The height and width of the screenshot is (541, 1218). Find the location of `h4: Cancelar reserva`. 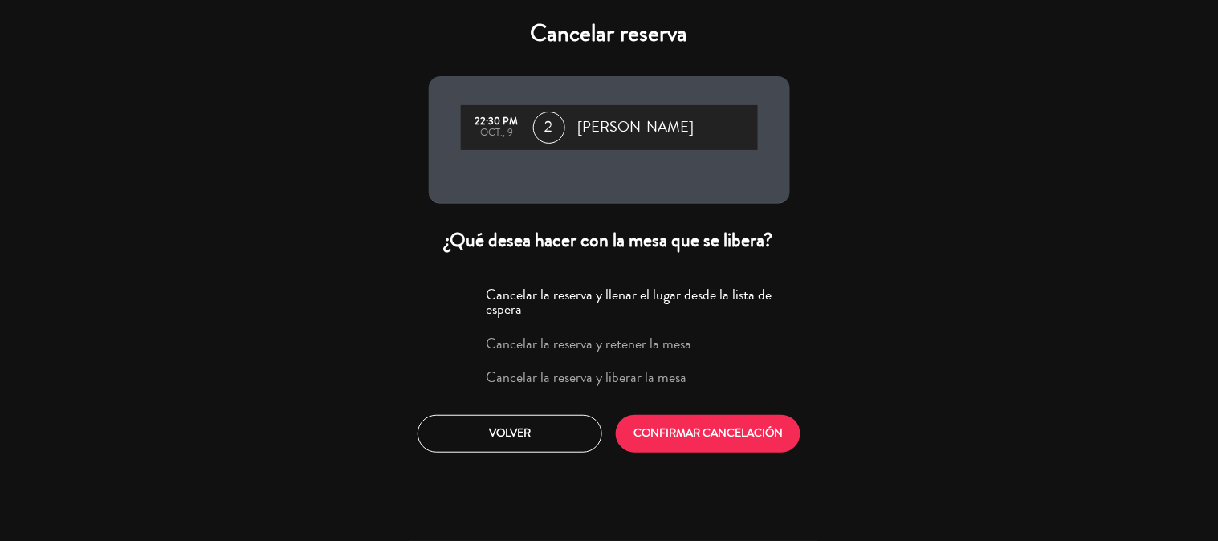

h4: Cancelar reserva is located at coordinates (610, 34).